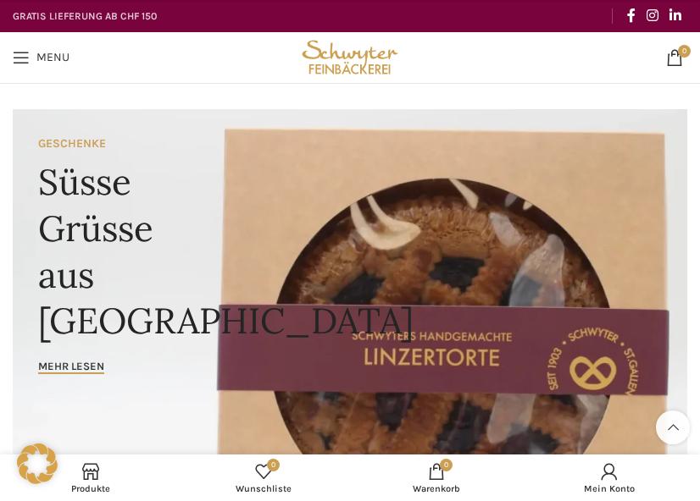  I want to click on a: Open mobile menu, so click(41, 58).